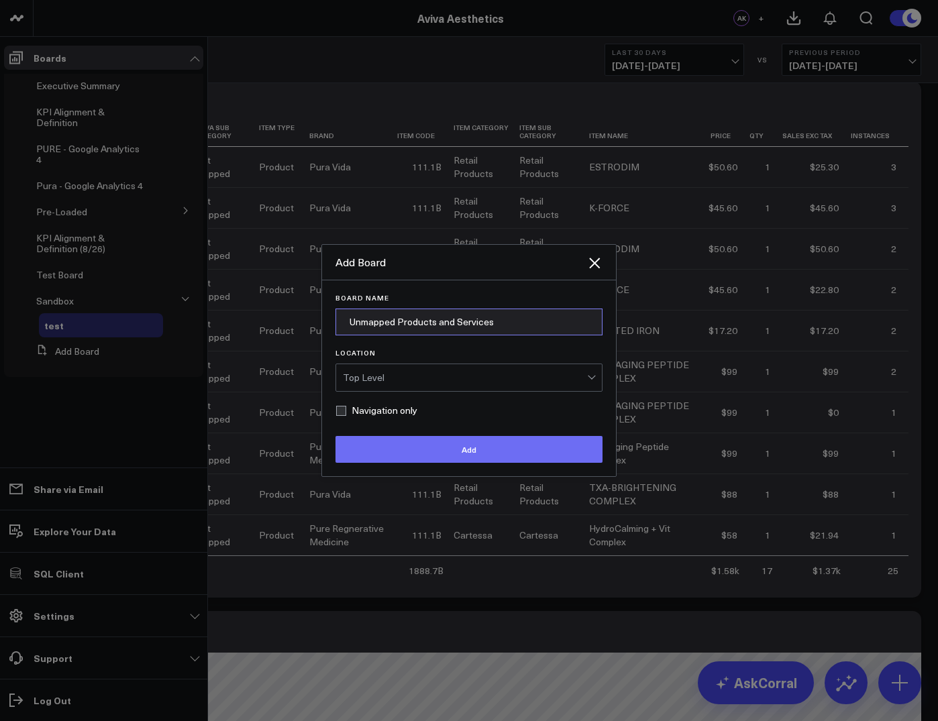 This screenshot has height=721, width=938. What do you see at coordinates (469, 353) in the screenshot?
I see `label: Location` at bounding box center [469, 353].